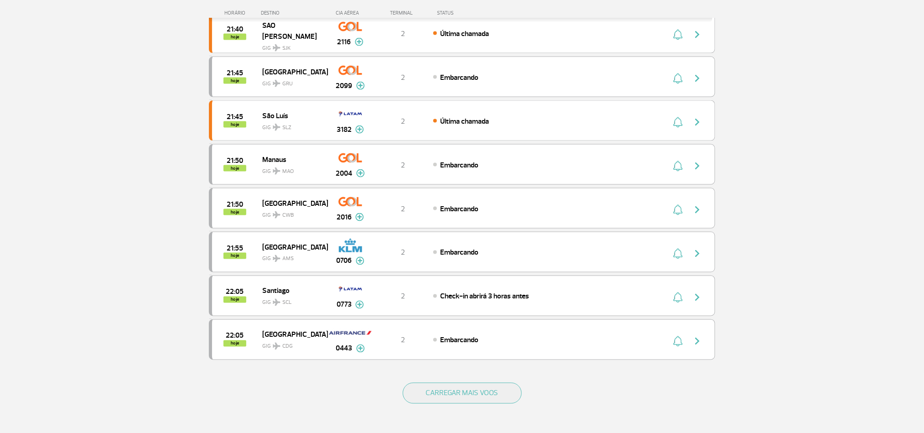  Describe the element at coordinates (287, 84) in the screenshot. I see `span: GRU` at that location.